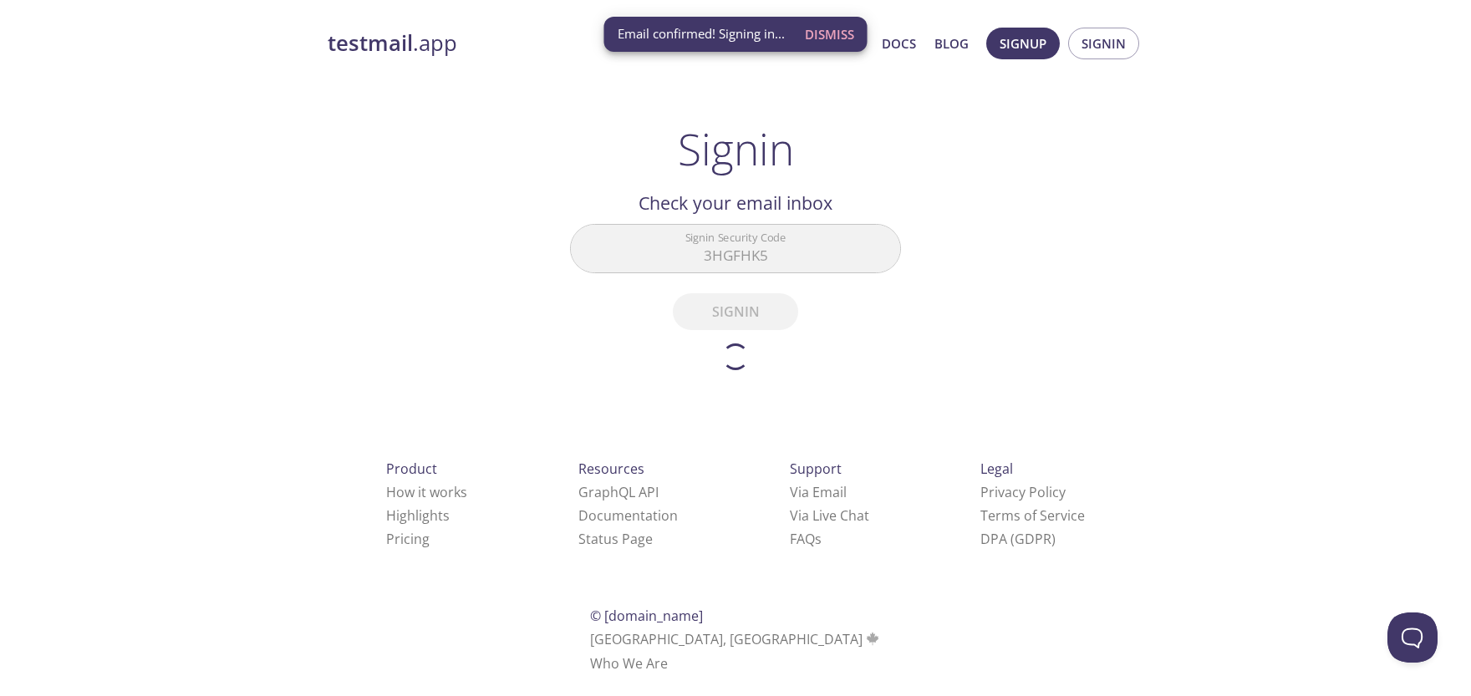 This screenshot has height=696, width=1471. I want to click on span: Legal, so click(997, 469).